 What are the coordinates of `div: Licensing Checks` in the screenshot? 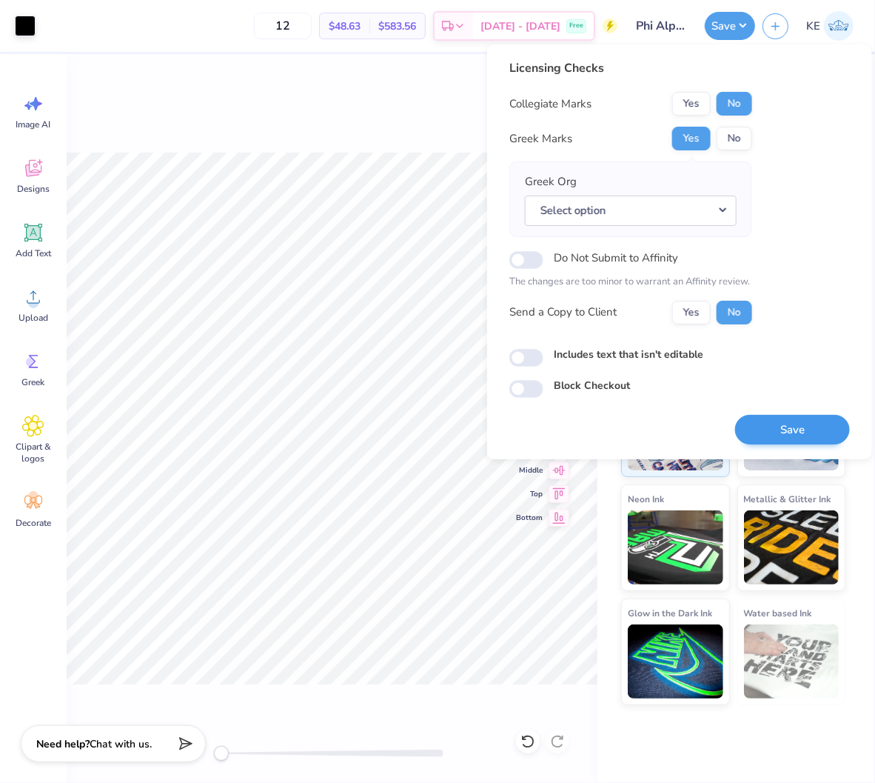 It's located at (631, 68).